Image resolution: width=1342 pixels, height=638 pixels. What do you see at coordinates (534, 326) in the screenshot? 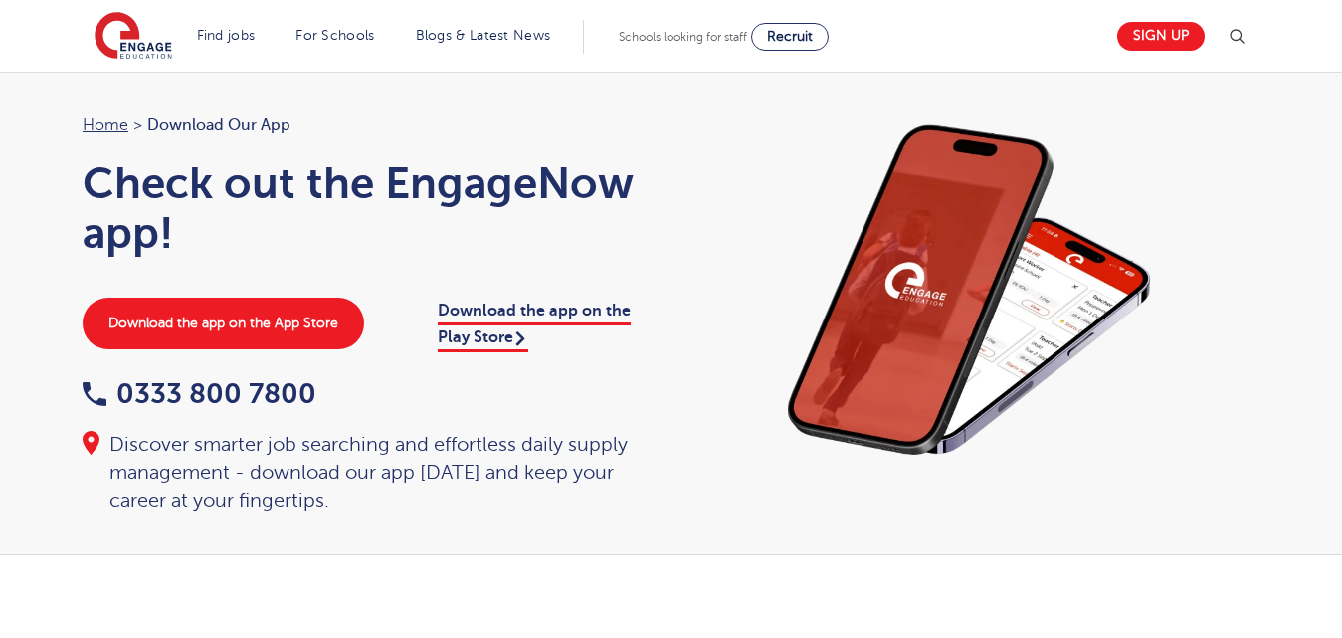
I see `a: Download the app on the Play Store` at bounding box center [534, 326].